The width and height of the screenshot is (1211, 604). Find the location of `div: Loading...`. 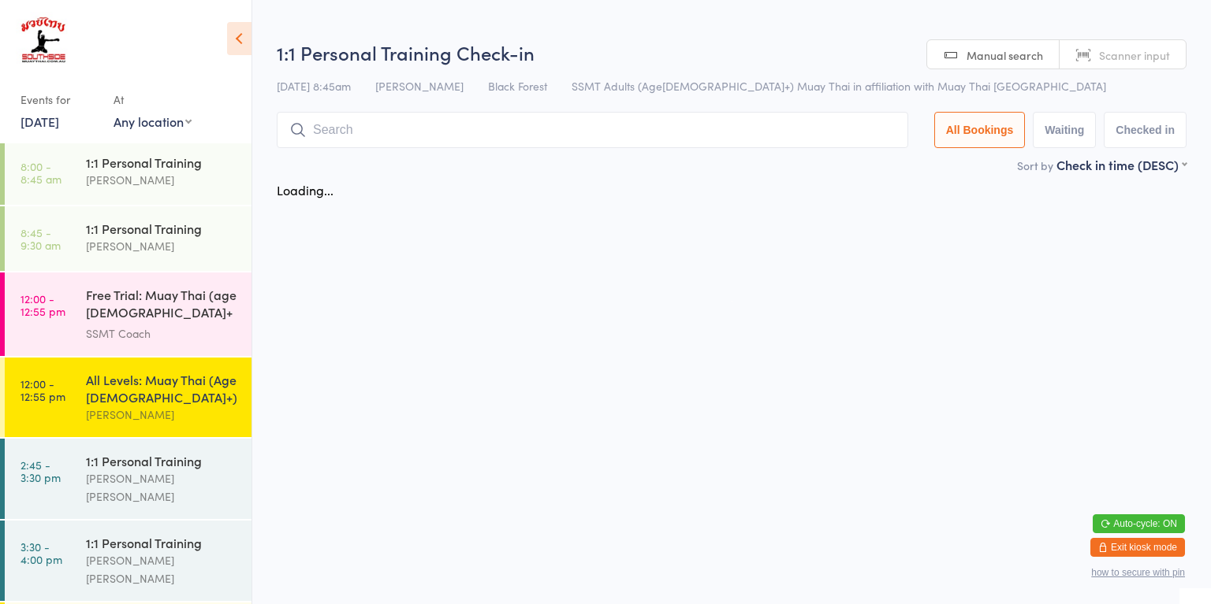

div: Loading... is located at coordinates (305, 190).